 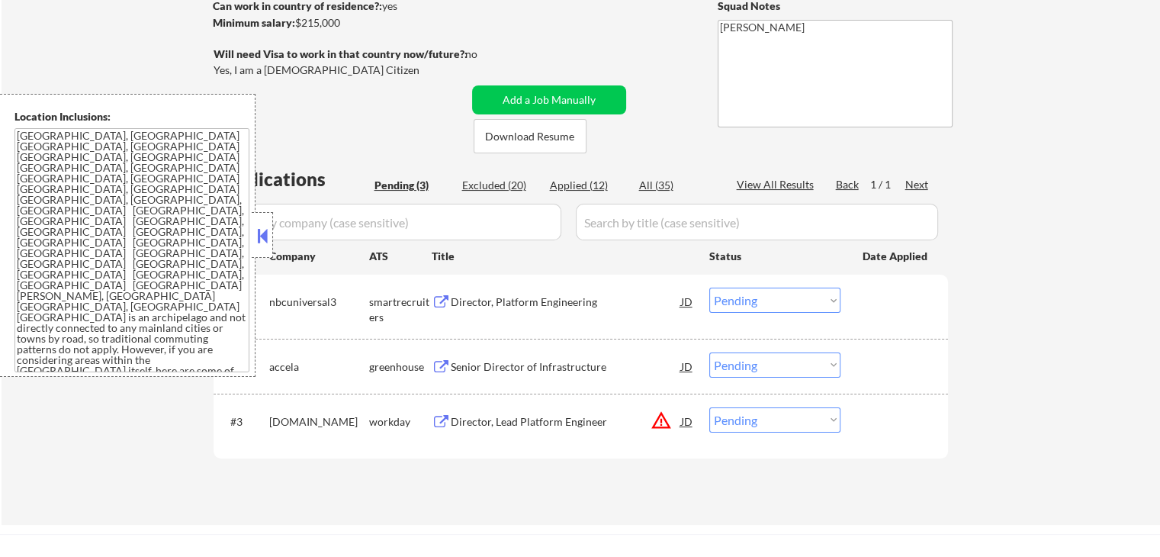 I want to click on div: greenhouse, so click(x=400, y=367).